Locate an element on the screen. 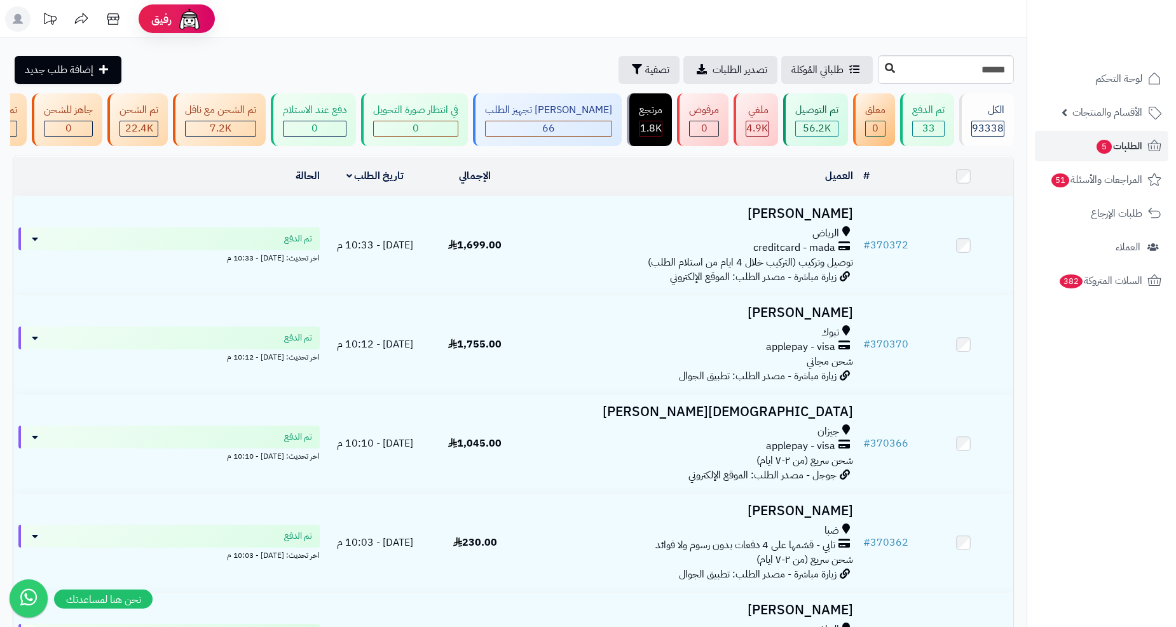 The width and height of the screenshot is (1176, 627). span: 1,045.00 is located at coordinates (475, 444).